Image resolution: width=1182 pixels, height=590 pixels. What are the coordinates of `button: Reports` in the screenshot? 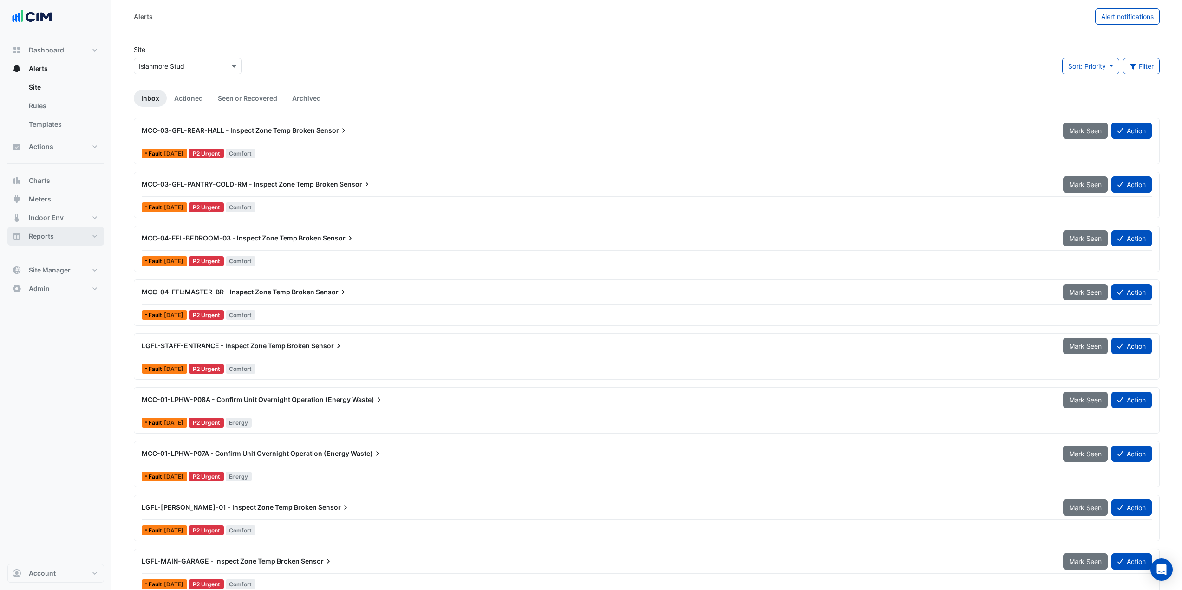 It's located at (56, 236).